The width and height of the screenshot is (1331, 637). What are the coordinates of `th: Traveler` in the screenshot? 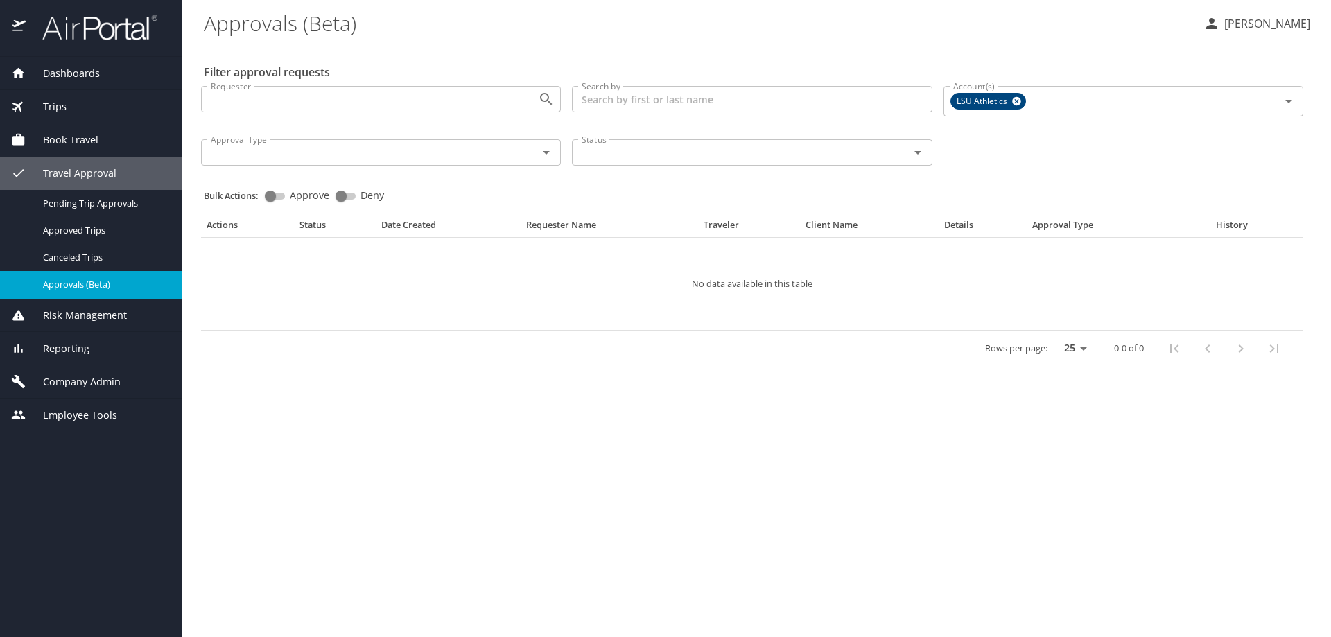 It's located at (749, 228).